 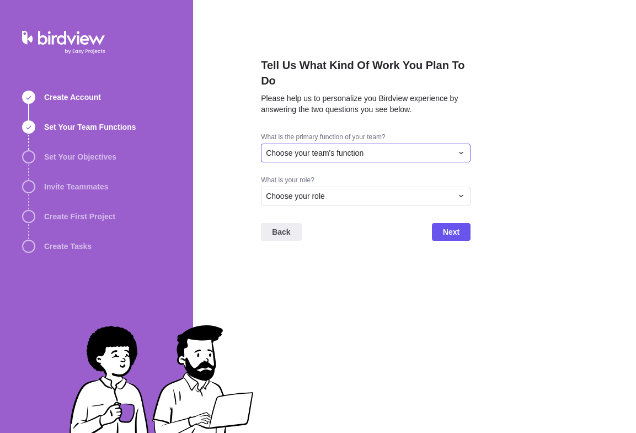 What do you see at coordinates (68, 246) in the screenshot?
I see `span: Create Tasks` at bounding box center [68, 246].